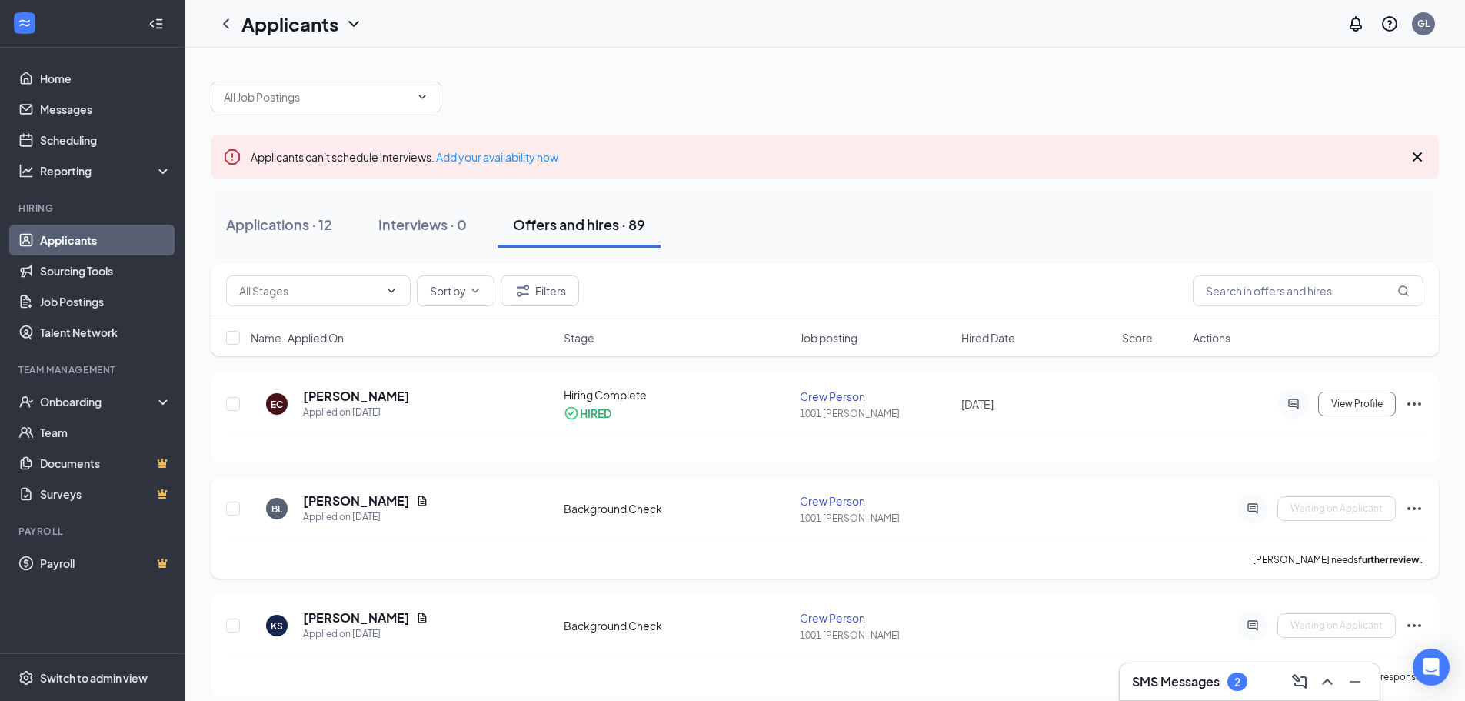 The image size is (1465, 701). Describe the element at coordinates (1300, 682) in the screenshot. I see `button: ComposeMessage` at that location.